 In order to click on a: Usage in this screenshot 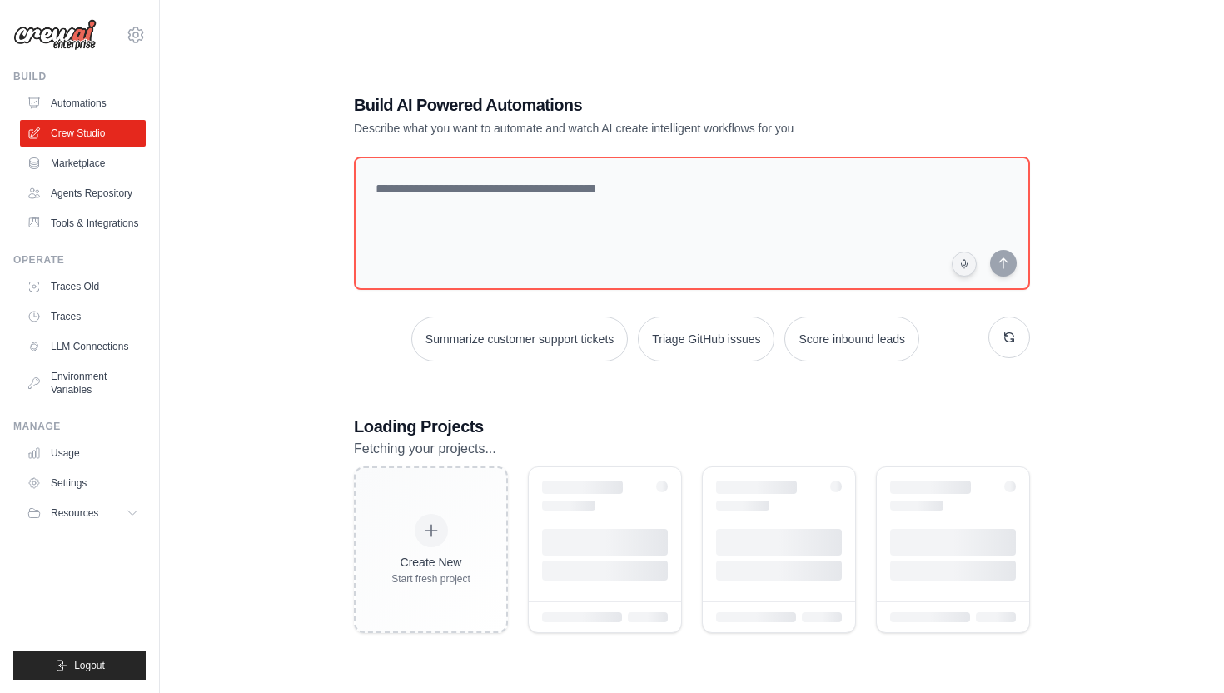, I will do `click(82, 453)`.